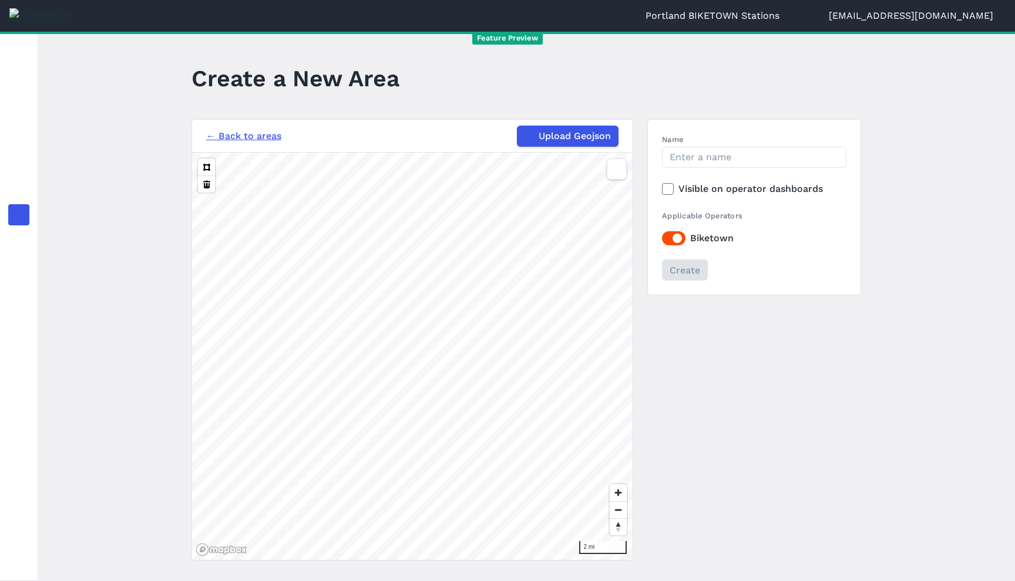 This screenshot has height=581, width=1015. Describe the element at coordinates (41, 15) in the screenshot. I see `img: Ride Report` at that location.